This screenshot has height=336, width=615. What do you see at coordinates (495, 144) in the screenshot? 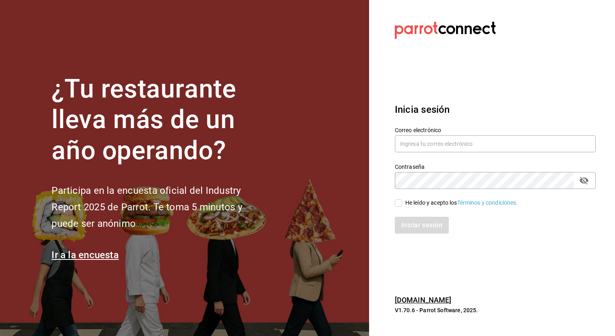
I see `input: Ingresa tu correo electrónico` at bounding box center [495, 144].